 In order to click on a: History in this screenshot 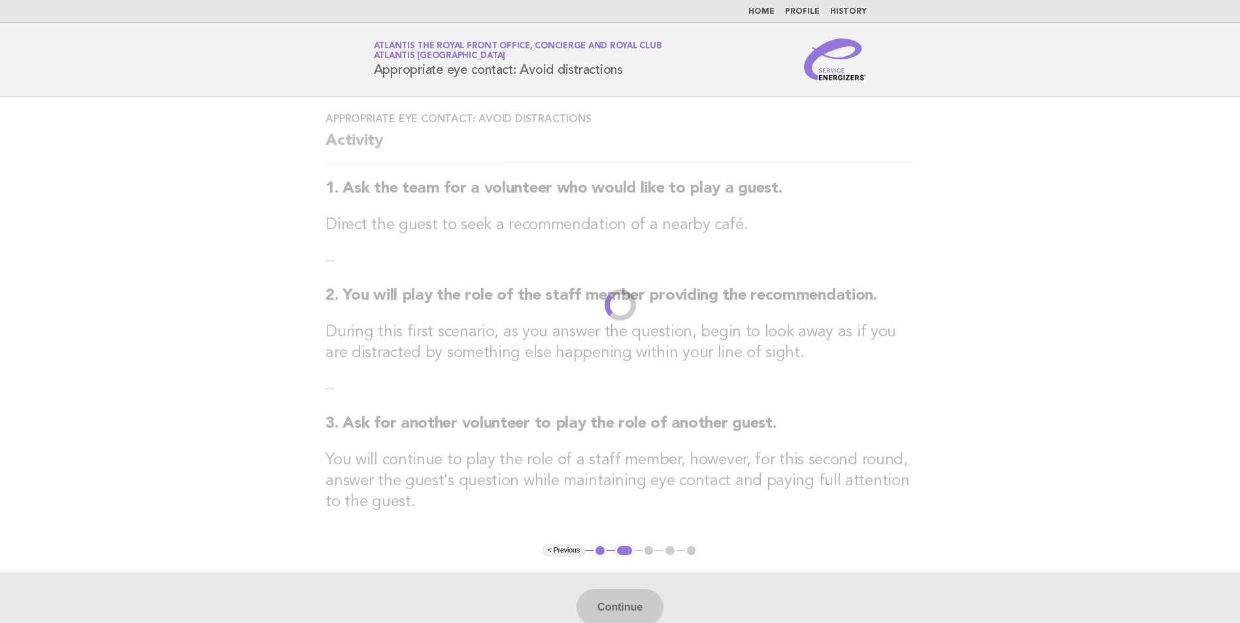, I will do `click(848, 12)`.